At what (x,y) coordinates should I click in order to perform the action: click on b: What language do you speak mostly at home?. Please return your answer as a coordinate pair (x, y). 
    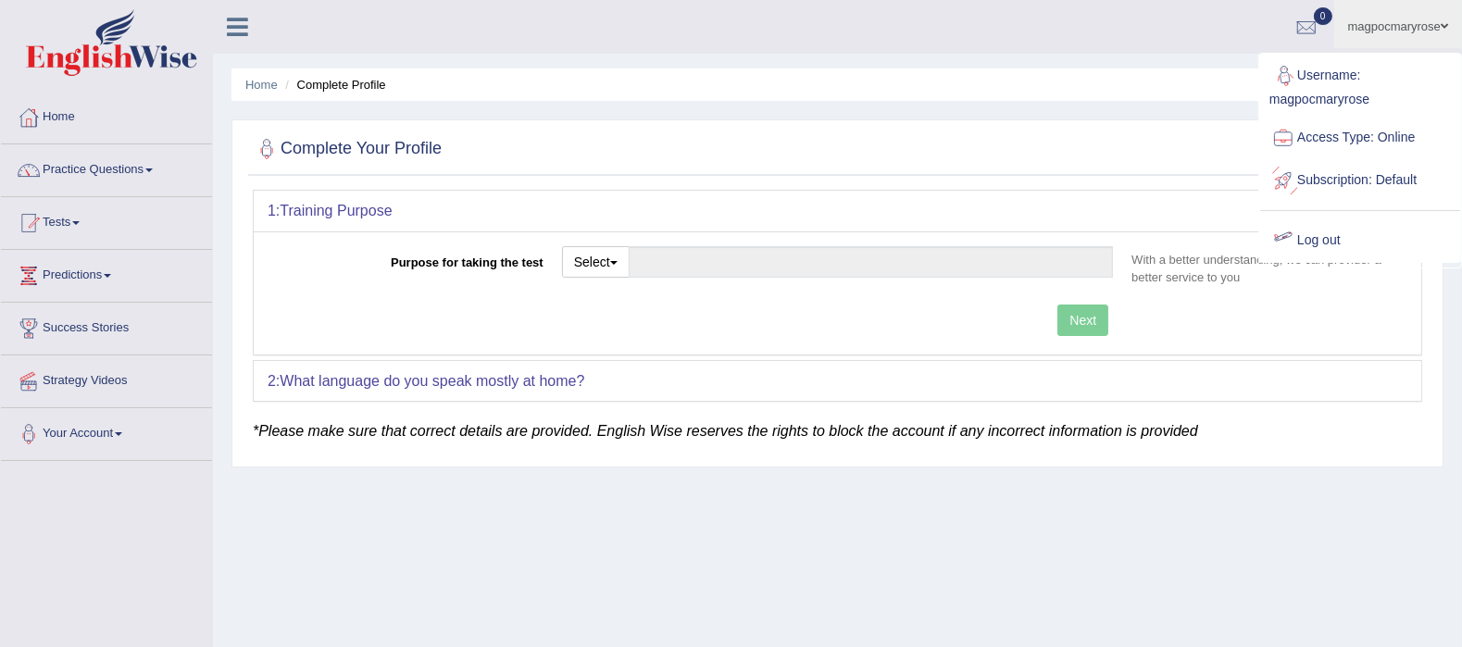
    Looking at the image, I should click on (432, 381).